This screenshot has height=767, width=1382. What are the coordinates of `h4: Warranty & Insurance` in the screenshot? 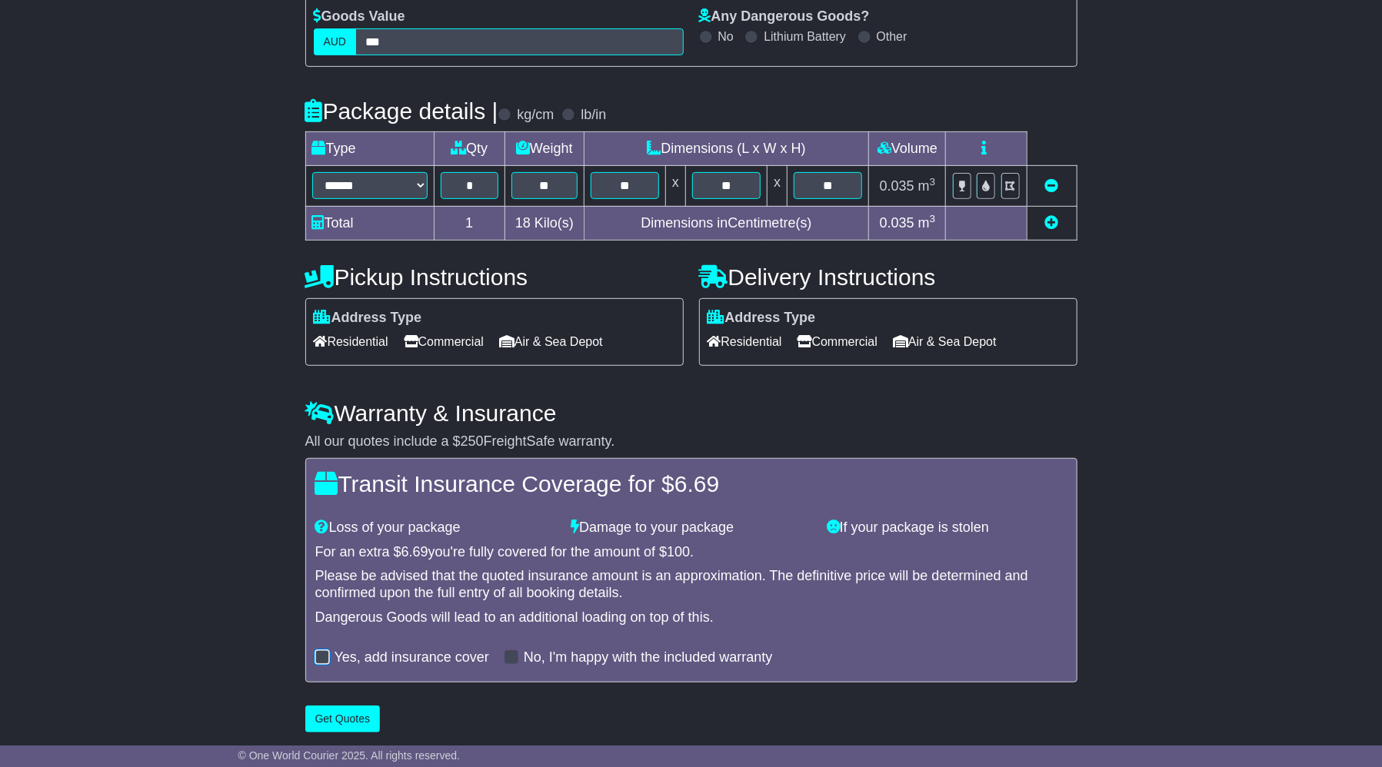 It's located at (691, 413).